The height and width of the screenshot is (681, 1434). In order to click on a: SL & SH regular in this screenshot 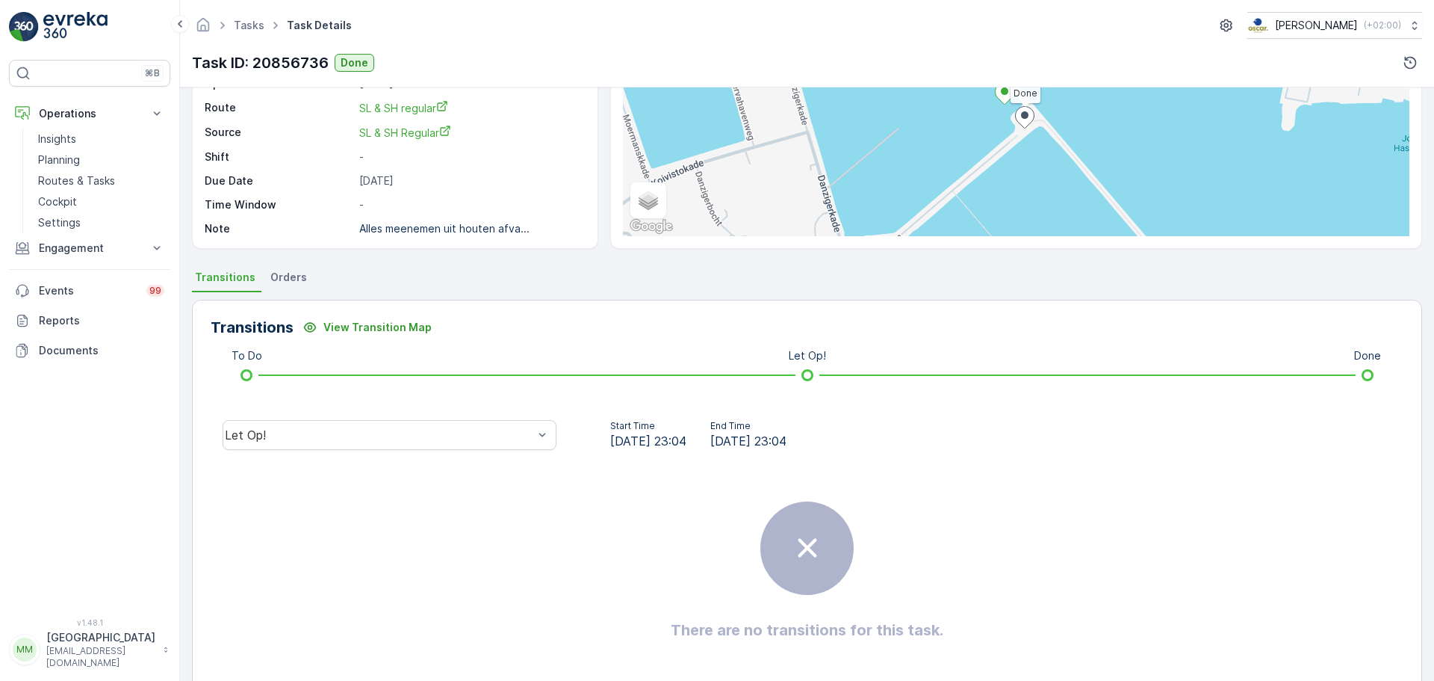, I will do `click(471, 108)`.